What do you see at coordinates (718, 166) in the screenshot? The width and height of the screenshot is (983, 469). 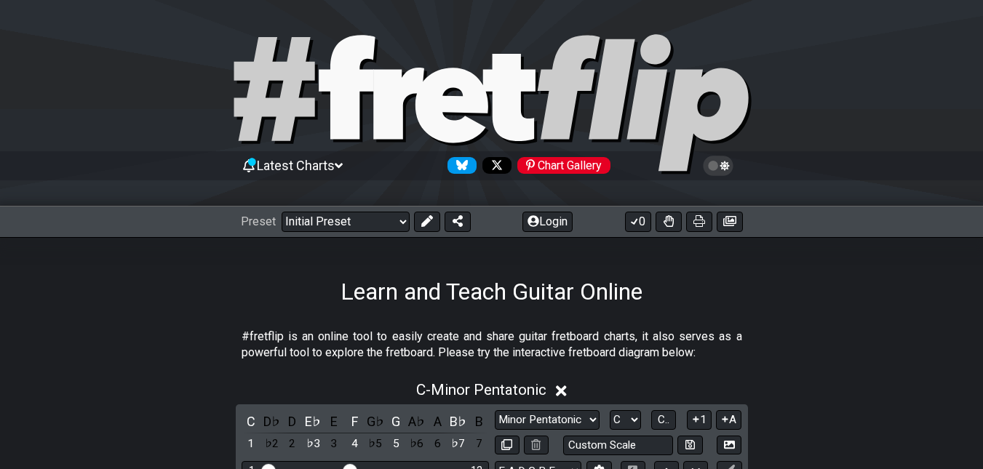 I see `span: Toggle light / dark theme` at bounding box center [718, 166].